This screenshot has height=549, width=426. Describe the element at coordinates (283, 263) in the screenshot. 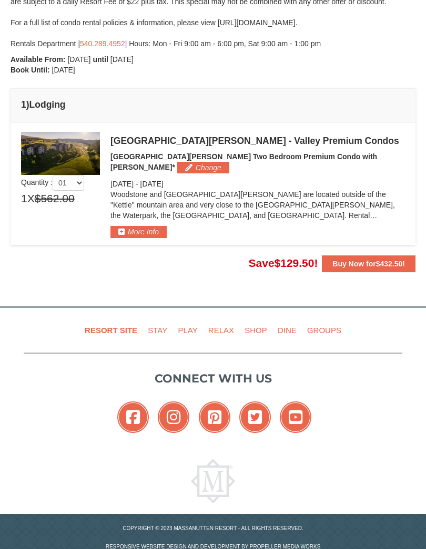

I see `span: Save !` at that location.